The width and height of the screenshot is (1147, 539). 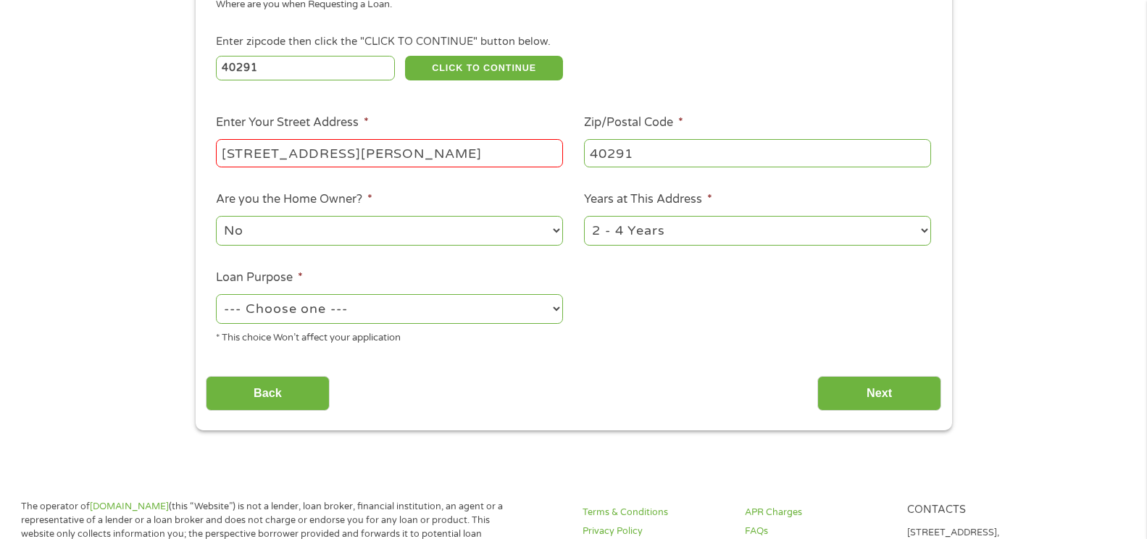 I want to click on a: APR Charges, so click(x=818, y=512).